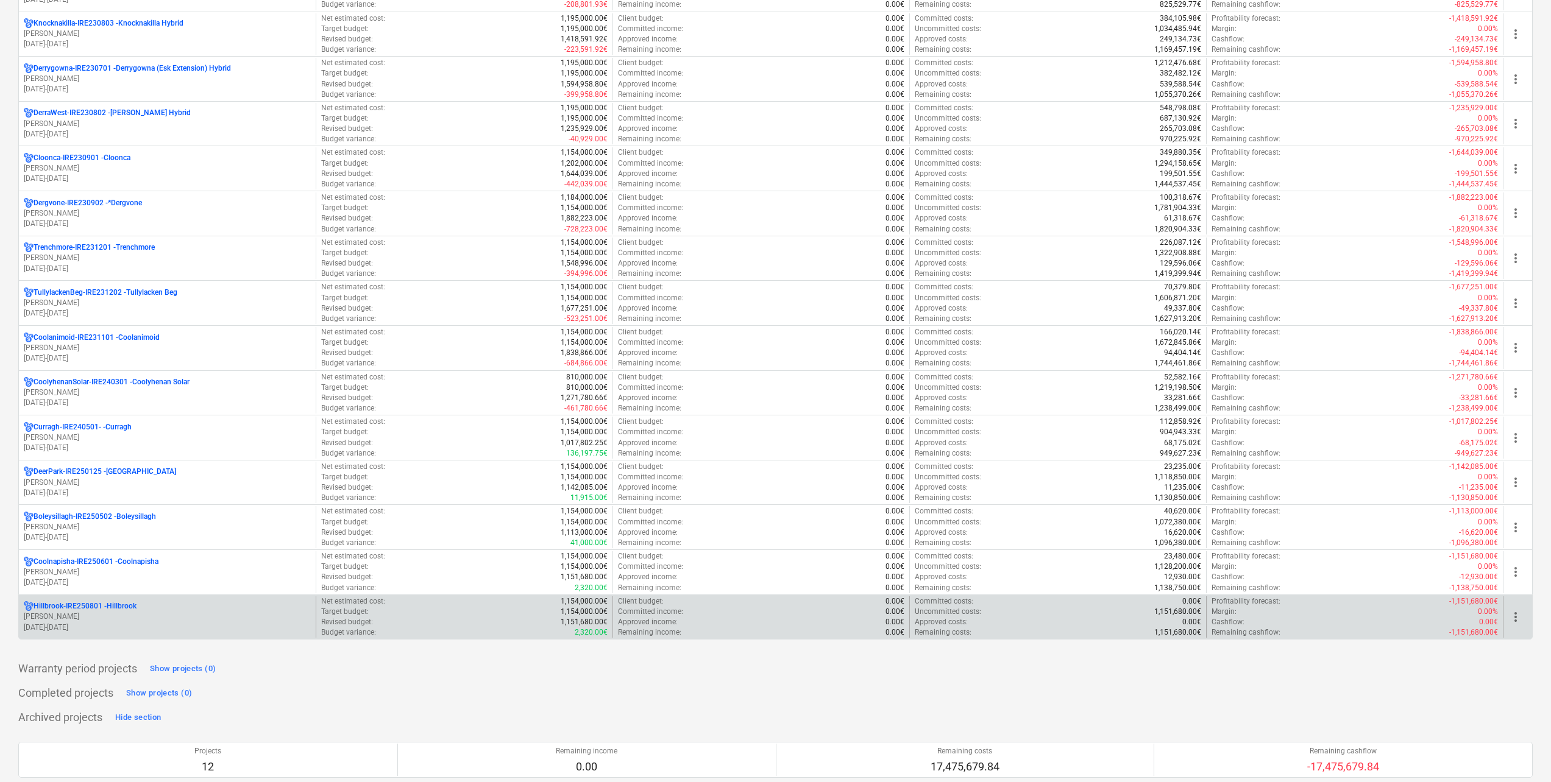 This screenshot has height=782, width=1551. Describe the element at coordinates (586, 94) in the screenshot. I see `p: -399,958.80€` at that location.